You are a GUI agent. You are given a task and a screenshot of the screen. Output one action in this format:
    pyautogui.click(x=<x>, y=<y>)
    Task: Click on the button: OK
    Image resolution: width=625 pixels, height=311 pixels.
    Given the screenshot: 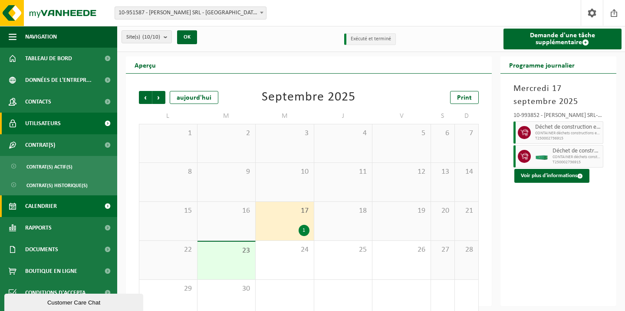 What is the action you would take?
    pyautogui.click(x=187, y=37)
    